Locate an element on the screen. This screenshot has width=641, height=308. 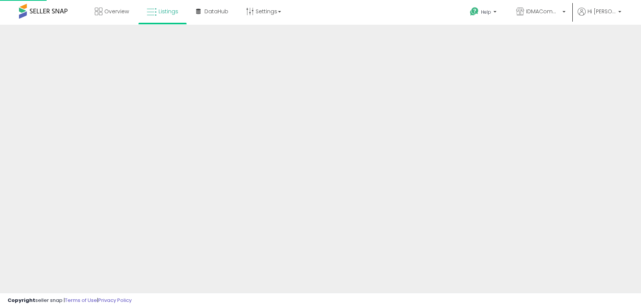
div: seller snap | | is located at coordinates (69, 300).